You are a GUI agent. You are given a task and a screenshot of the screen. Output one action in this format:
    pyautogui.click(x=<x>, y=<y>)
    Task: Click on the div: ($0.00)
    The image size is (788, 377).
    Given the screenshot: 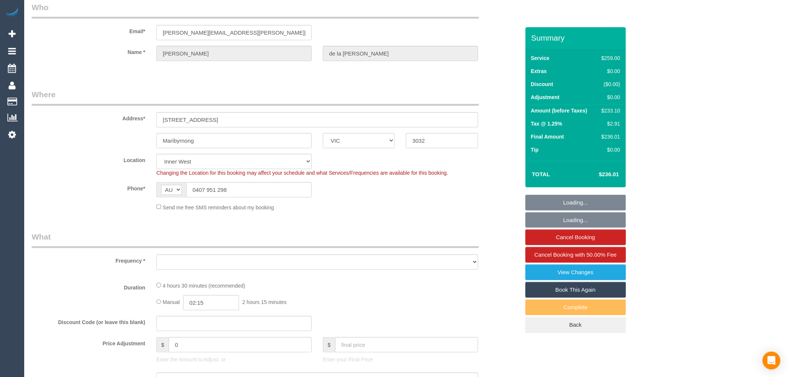 What is the action you would take?
    pyautogui.click(x=609, y=84)
    